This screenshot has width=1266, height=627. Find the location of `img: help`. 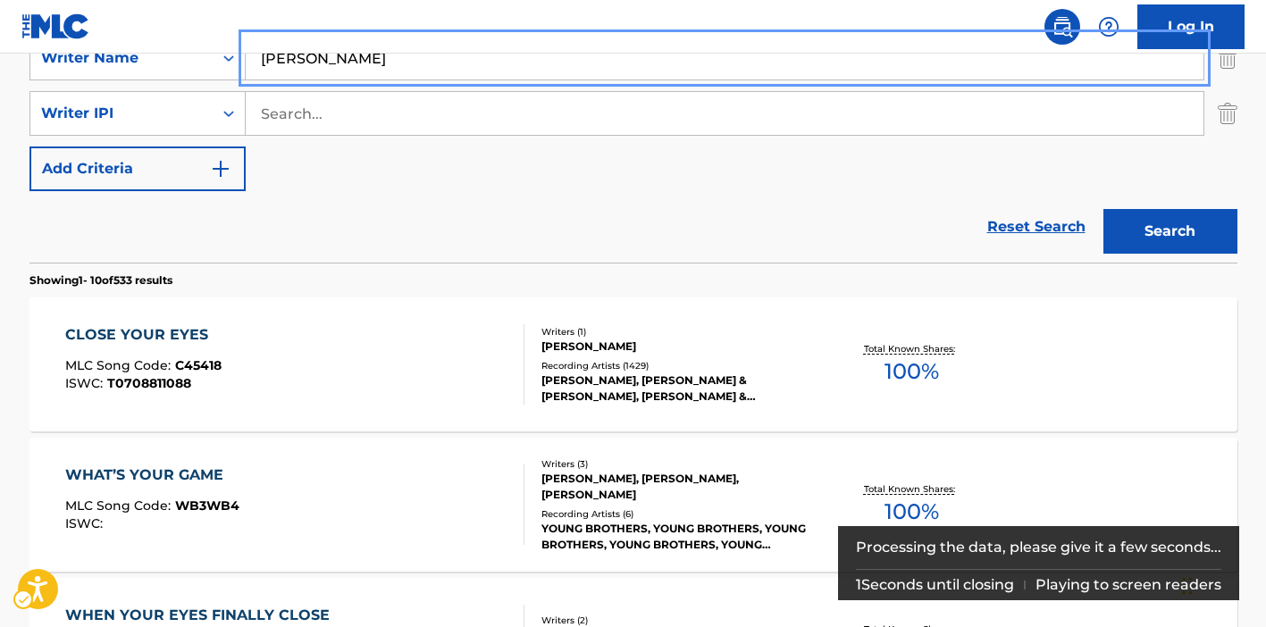

img: help is located at coordinates (1109, 27).